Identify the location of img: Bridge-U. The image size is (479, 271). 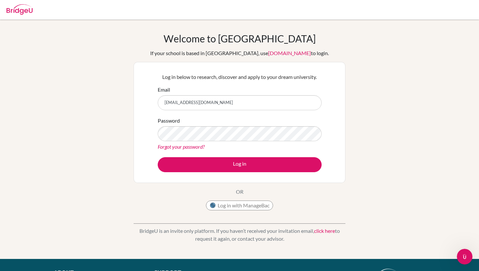
(20, 9).